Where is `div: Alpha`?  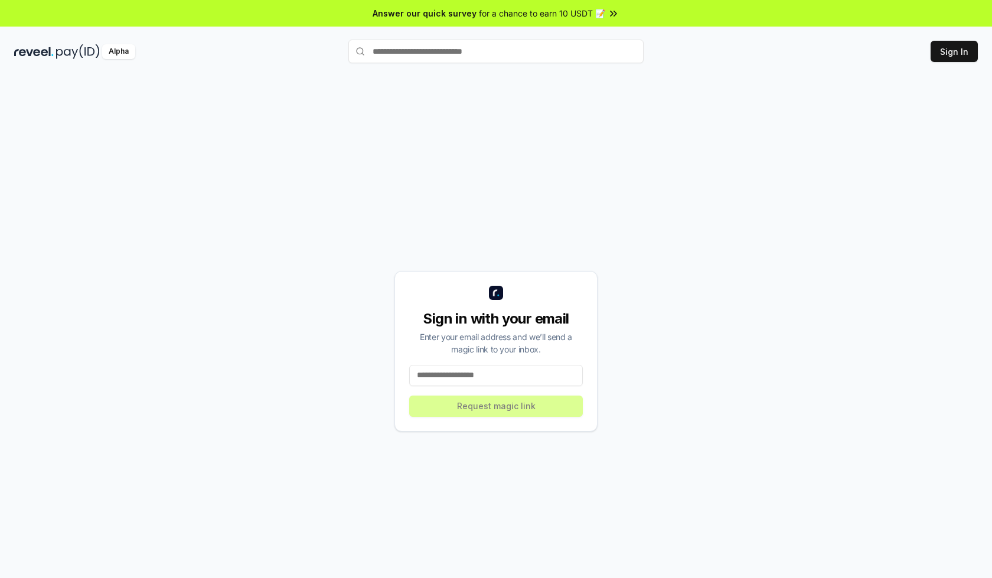 div: Alpha is located at coordinates (119, 51).